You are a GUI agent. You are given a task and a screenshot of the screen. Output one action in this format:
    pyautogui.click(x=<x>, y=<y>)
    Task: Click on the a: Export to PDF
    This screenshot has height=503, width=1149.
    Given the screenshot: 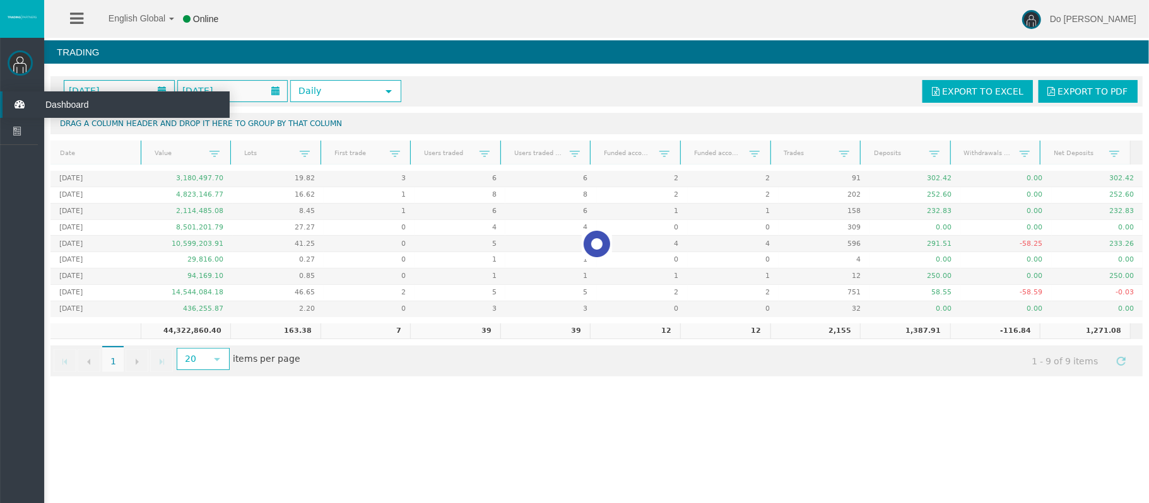 What is the action you would take?
    pyautogui.click(x=1088, y=91)
    